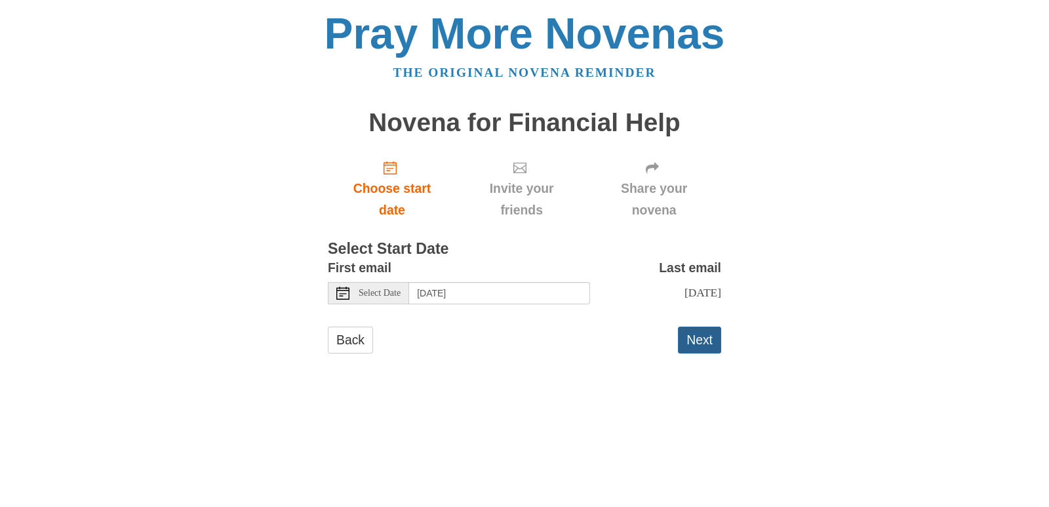  I want to click on a: Choose start date, so click(392, 188).